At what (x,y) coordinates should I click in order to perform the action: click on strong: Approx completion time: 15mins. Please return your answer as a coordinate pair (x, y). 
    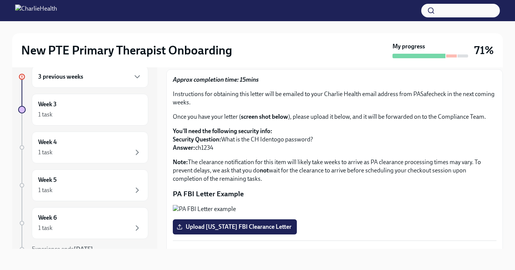
    Looking at the image, I should click on (215, 79).